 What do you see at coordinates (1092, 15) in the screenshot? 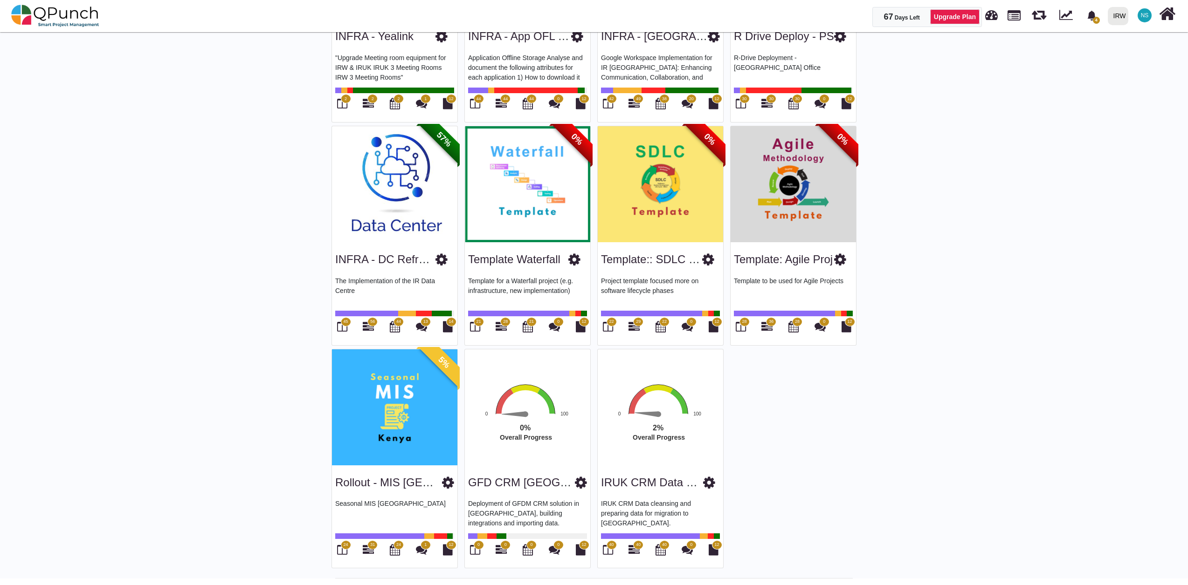
I see `a: bell fill4` at bounding box center [1092, 15].